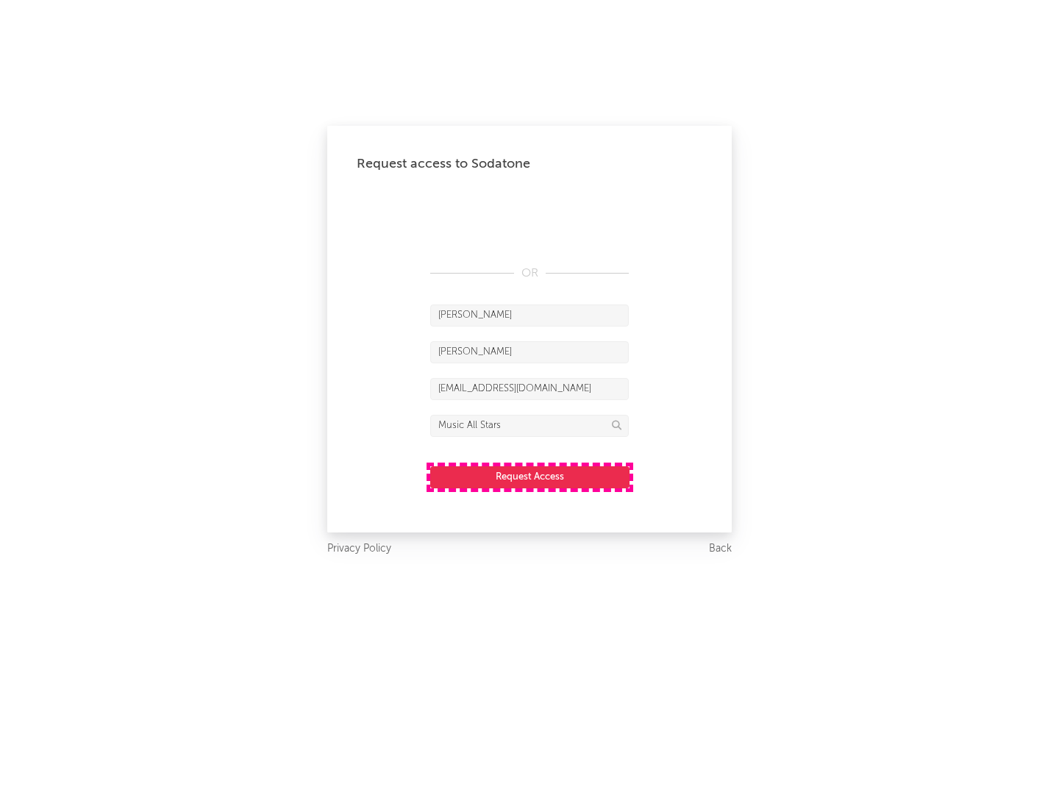  Describe the element at coordinates (529, 315) in the screenshot. I see `input: First Name` at that location.